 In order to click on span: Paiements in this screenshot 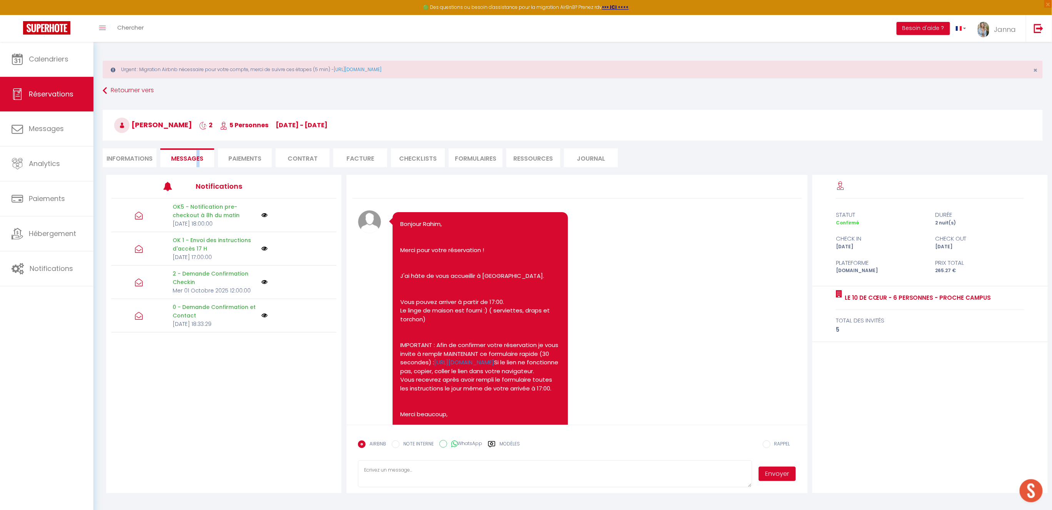, I will do `click(47, 198)`.